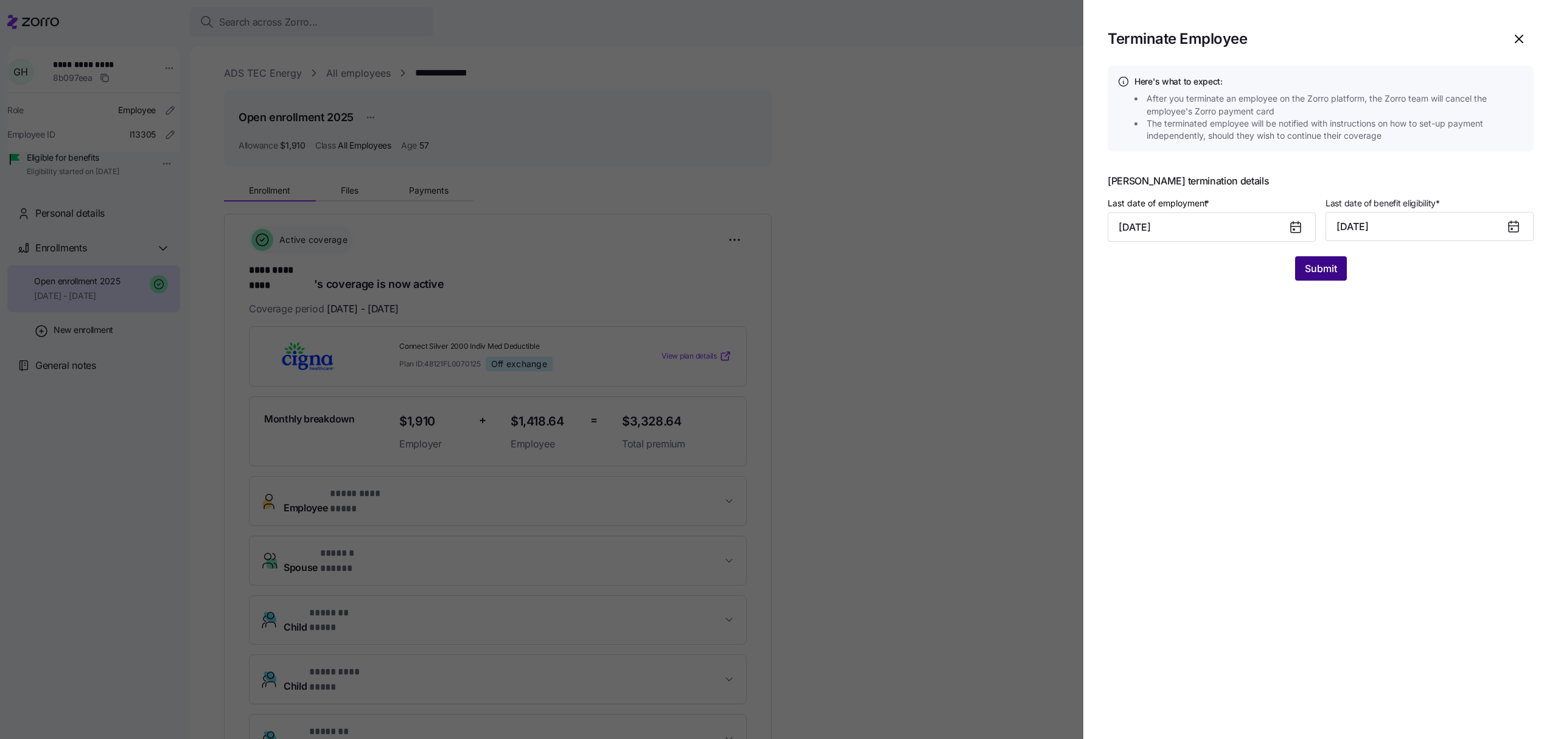 This screenshot has width=1558, height=739. Describe the element at coordinates (1383, 203) in the screenshot. I see `span: Last date of benefit eligibility *` at that location.